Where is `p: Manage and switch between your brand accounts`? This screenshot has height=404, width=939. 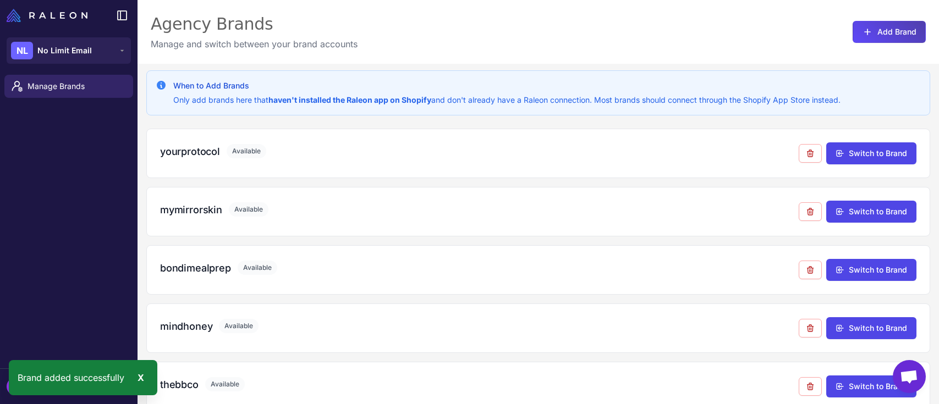
p: Manage and switch between your brand accounts is located at coordinates (254, 44).